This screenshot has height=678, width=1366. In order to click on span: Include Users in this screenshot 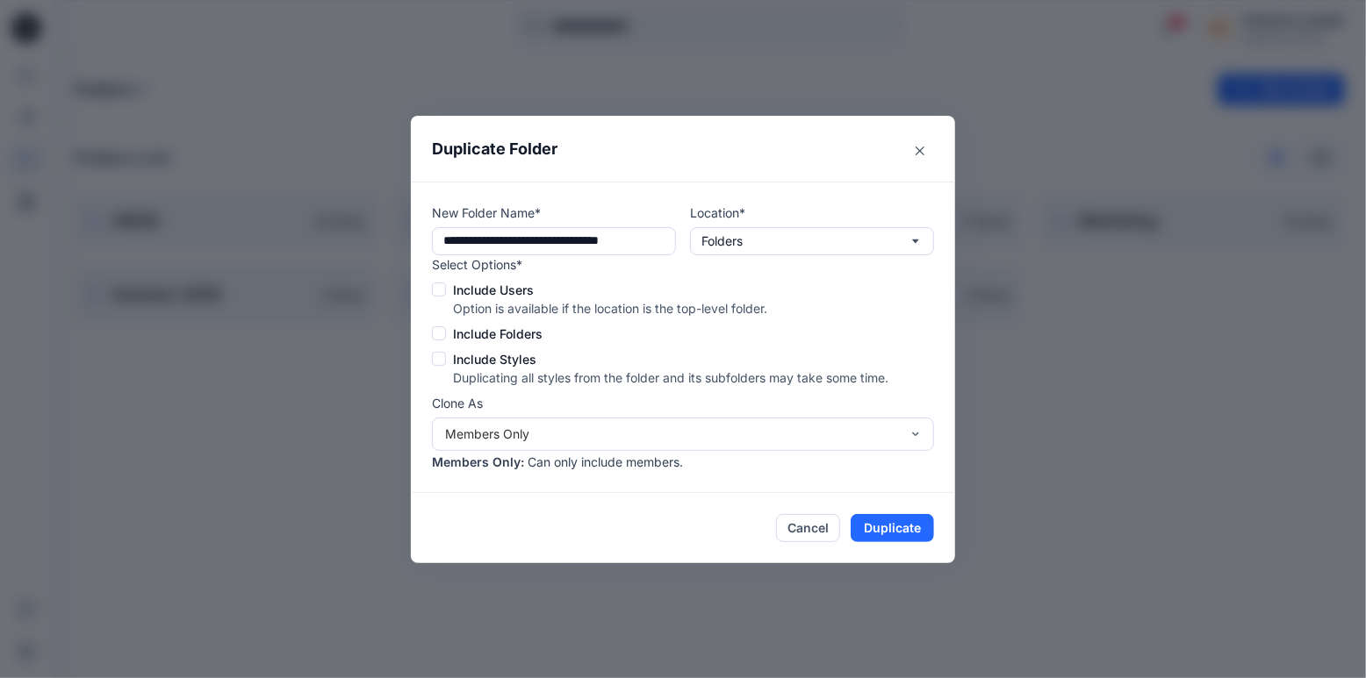, I will do `click(493, 290)`.